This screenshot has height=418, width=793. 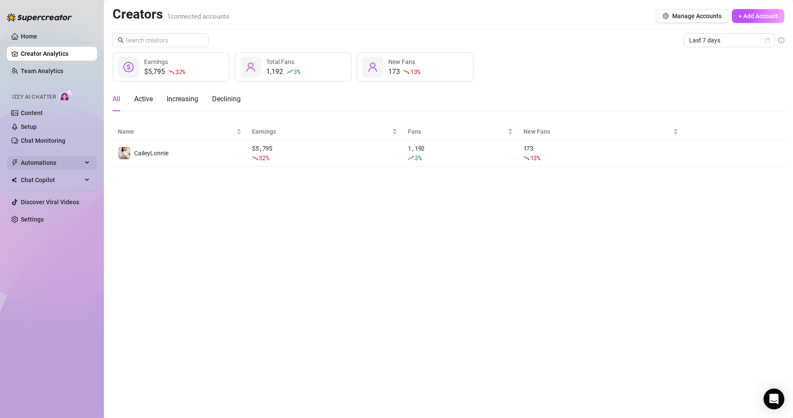 What do you see at coordinates (52, 163) in the screenshot?
I see `span: Automations` at bounding box center [52, 163].